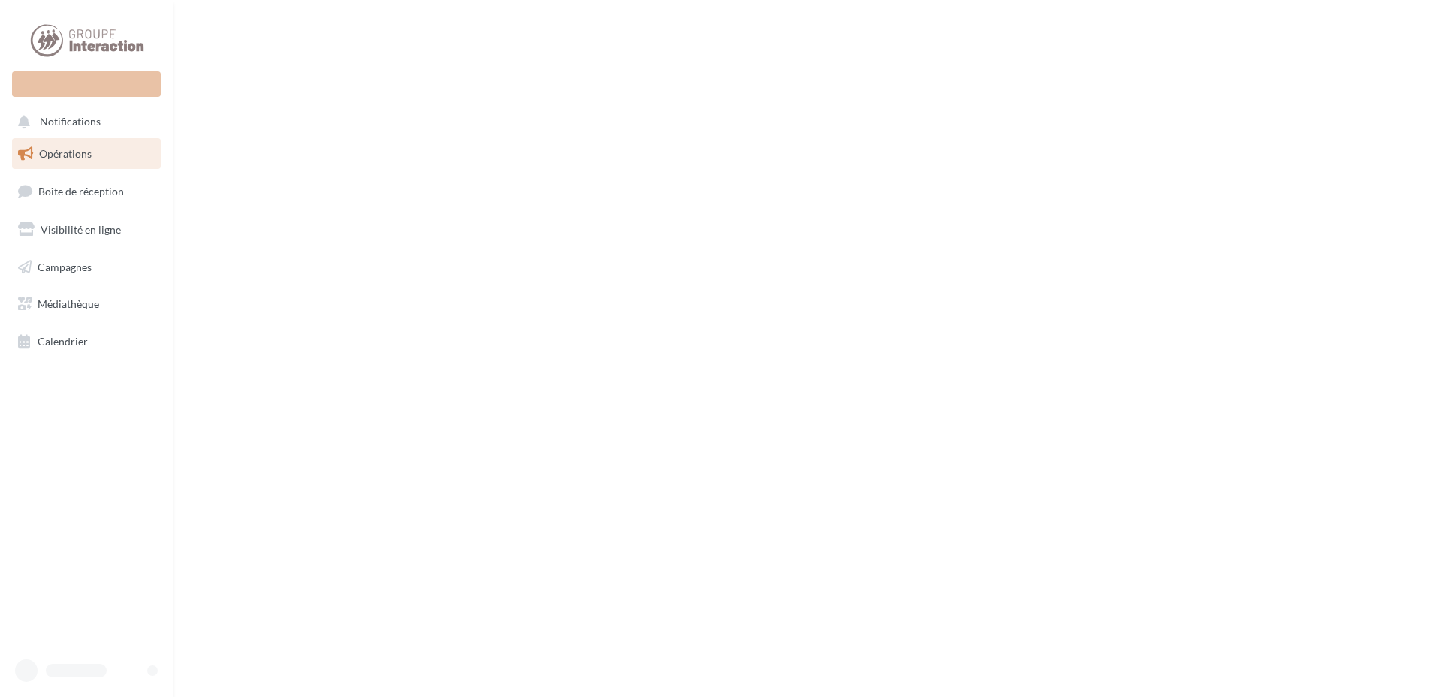 The width and height of the screenshot is (1436, 697). What do you see at coordinates (70, 122) in the screenshot?
I see `span: Notifications` at bounding box center [70, 122].